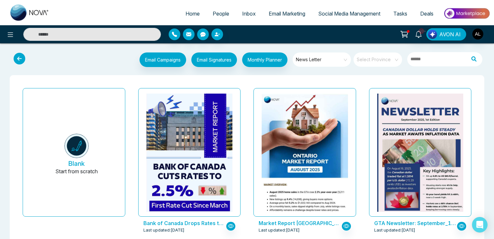  I want to click on button: BlankStart from scratch, so click(76, 155).